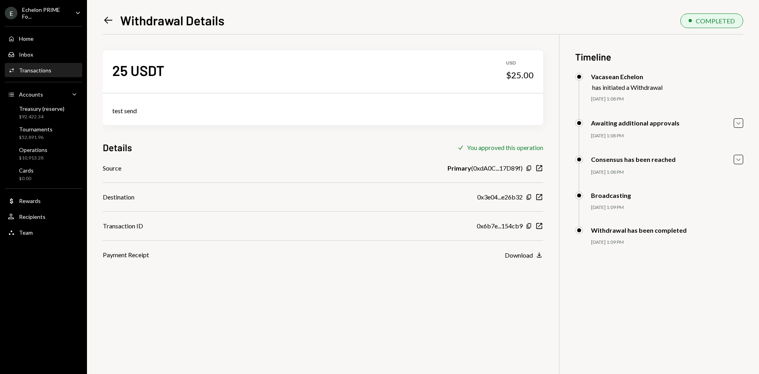 This screenshot has height=374, width=759. What do you see at coordinates (26, 170) in the screenshot?
I see `div: Cards` at bounding box center [26, 170].